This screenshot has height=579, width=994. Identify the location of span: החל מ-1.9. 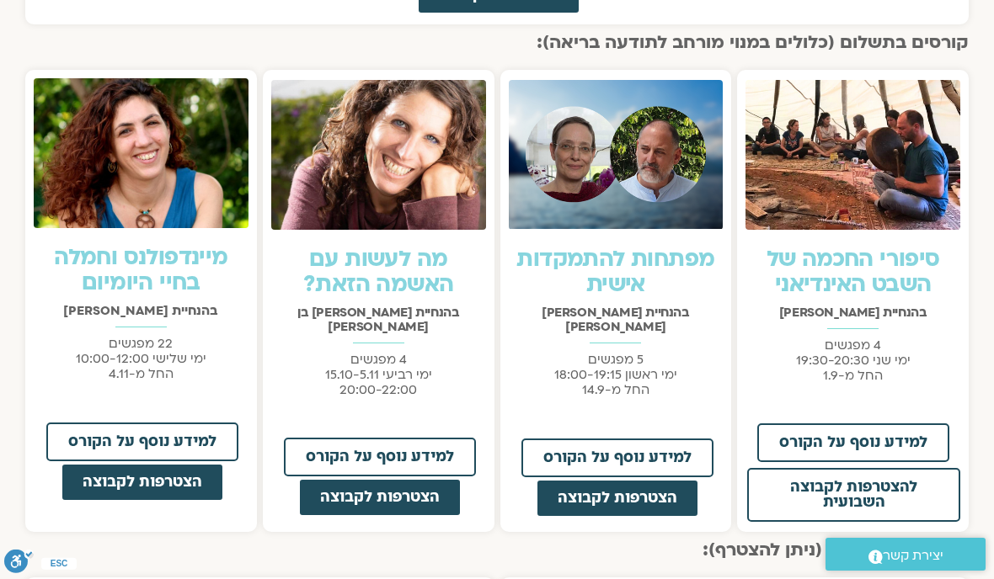
(852, 376).